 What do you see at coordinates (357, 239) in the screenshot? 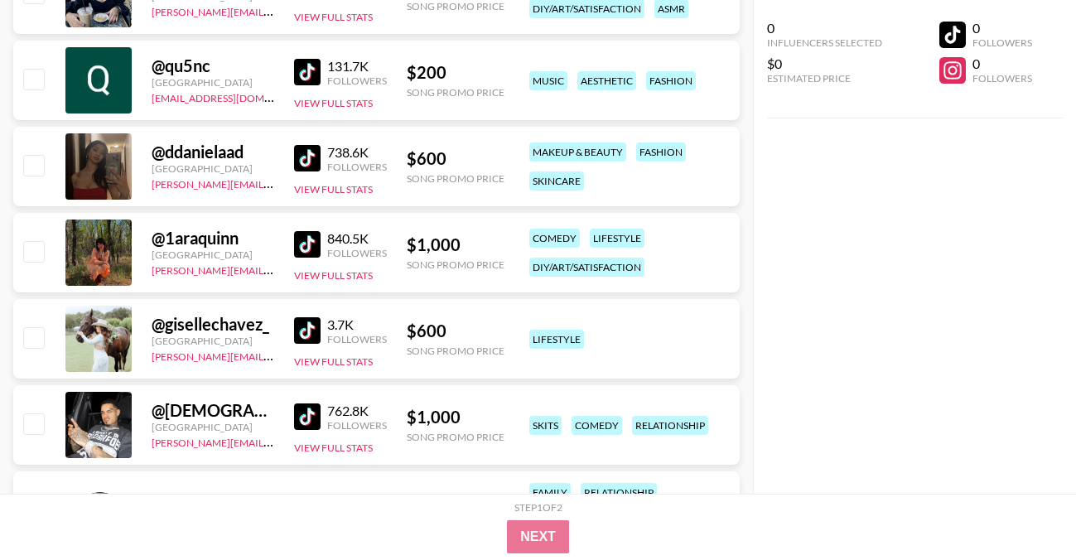
I see `div: 840.5K` at bounding box center [357, 239].